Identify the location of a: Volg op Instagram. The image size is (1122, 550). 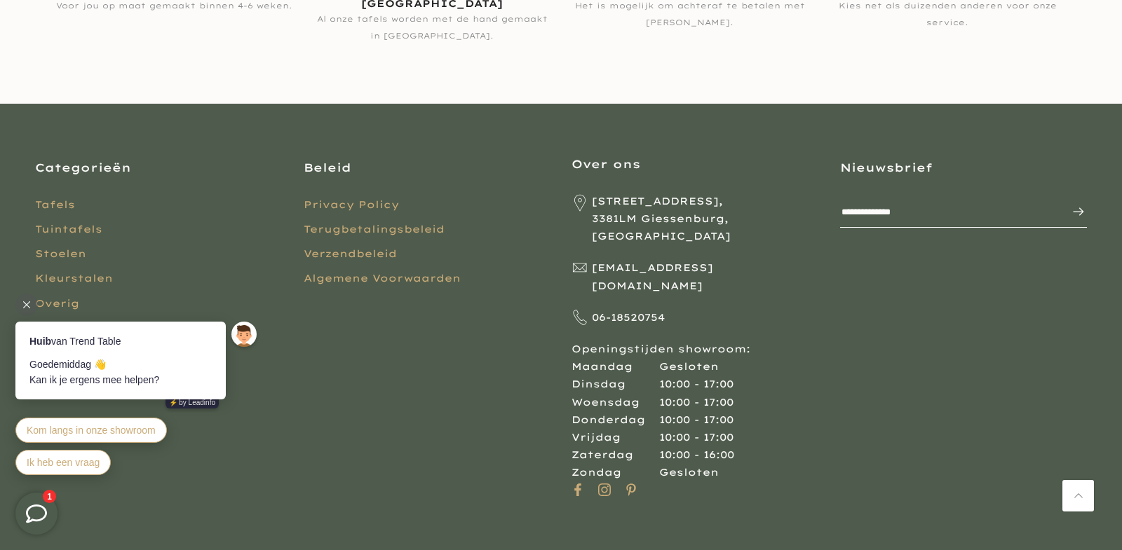
(604, 490).